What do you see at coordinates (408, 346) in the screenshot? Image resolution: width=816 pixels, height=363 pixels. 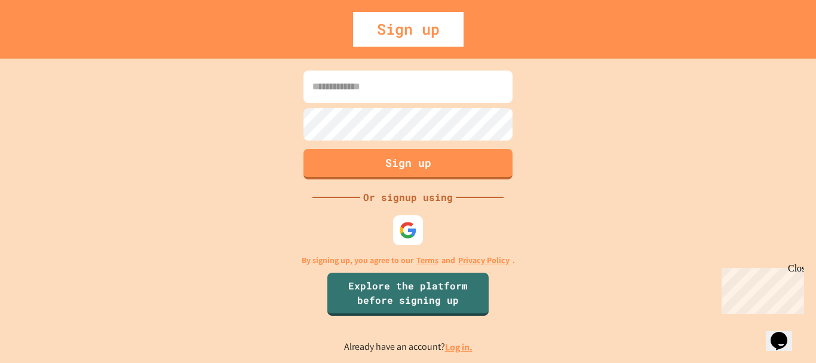 I see `p: Already have an account?` at bounding box center [408, 346].